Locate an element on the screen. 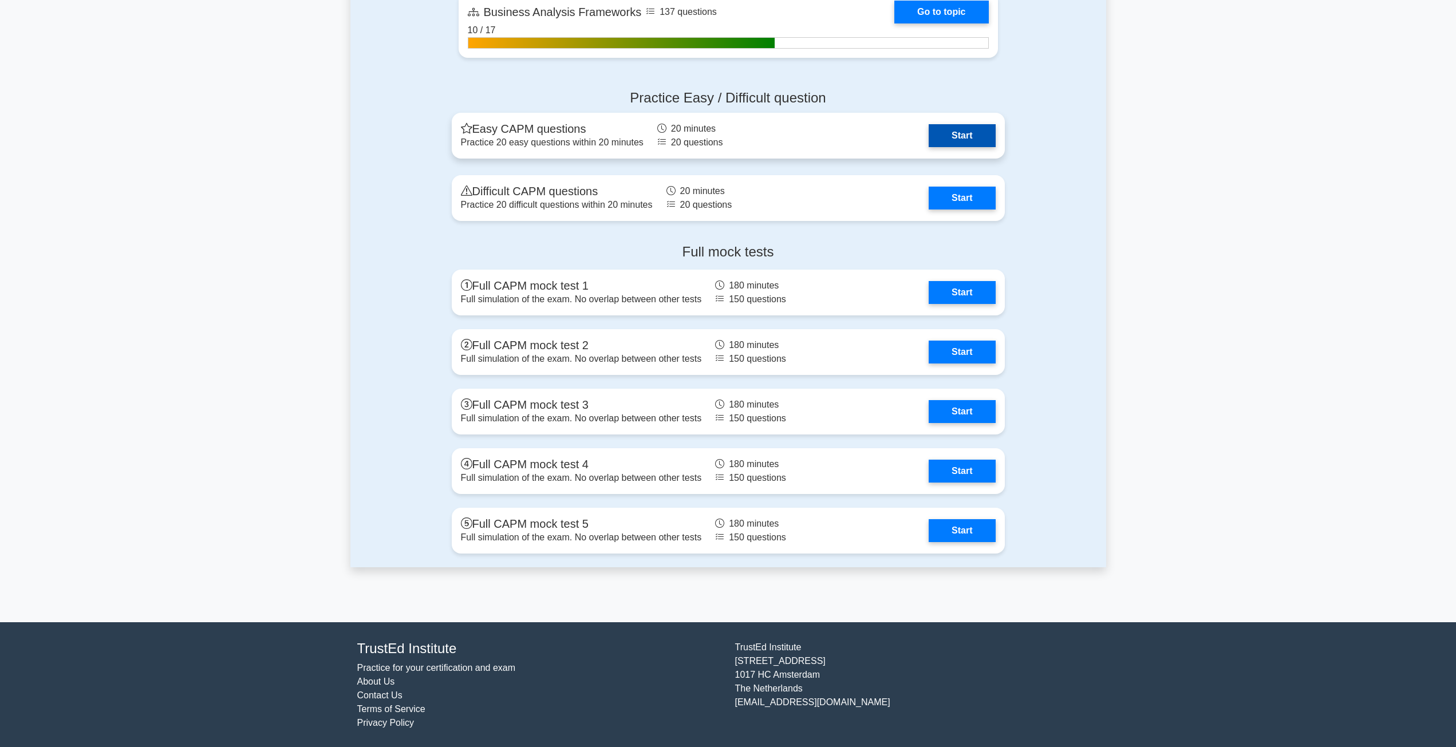  a: Contact Us is located at coordinates (380, 695).